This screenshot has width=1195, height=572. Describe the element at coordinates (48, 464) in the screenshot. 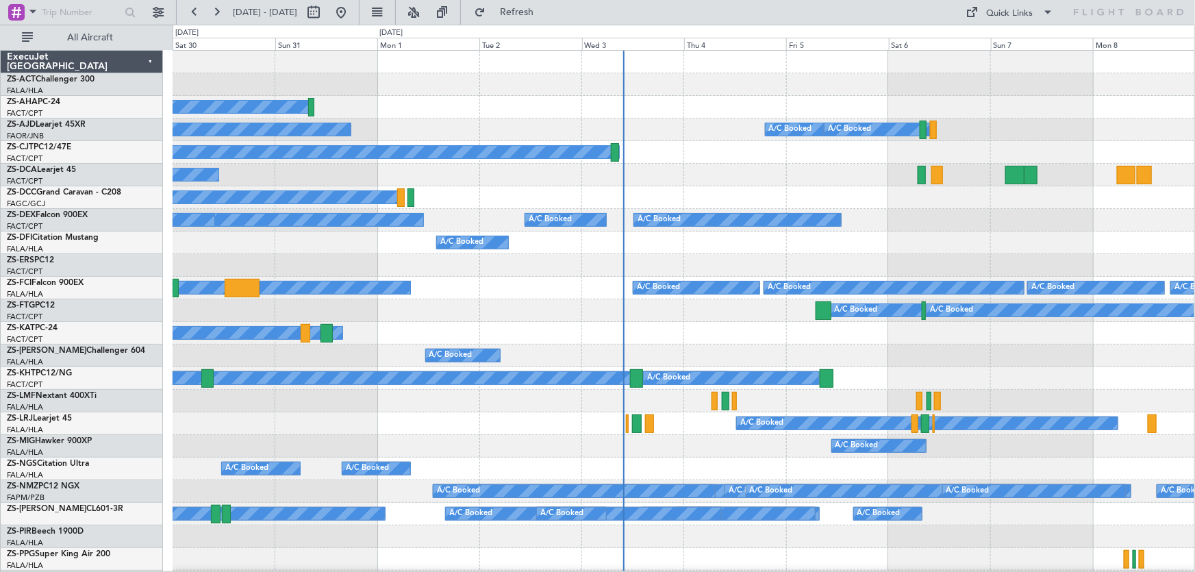

I see `a: ZS-NGSCitation Ultra` at that location.